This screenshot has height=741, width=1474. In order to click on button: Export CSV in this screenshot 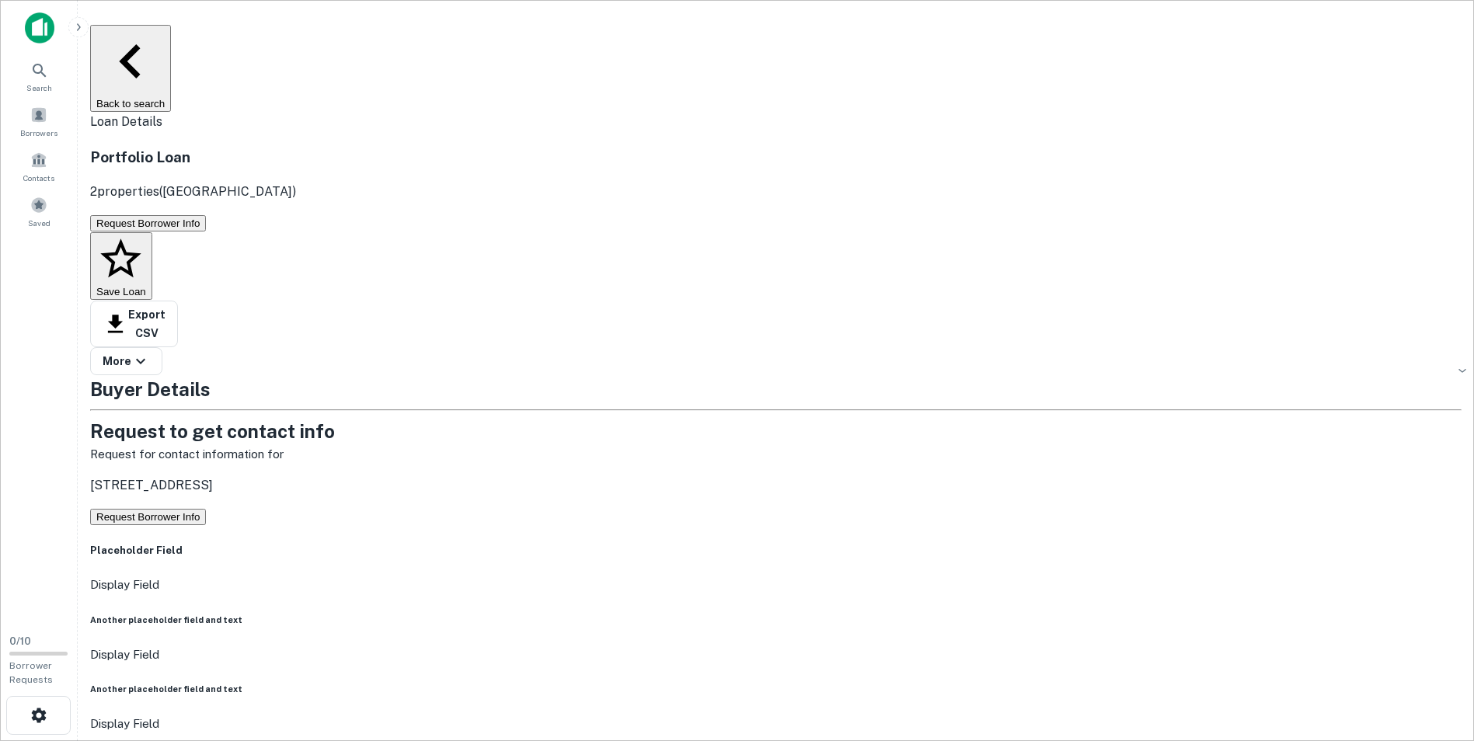, I will do `click(134, 324)`.